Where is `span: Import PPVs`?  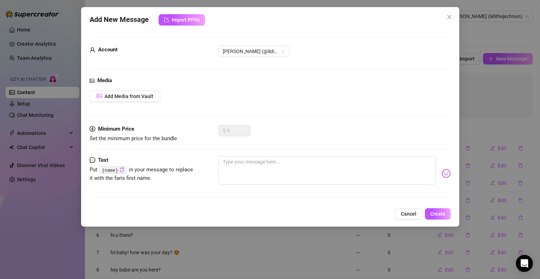 span: Import PPVs is located at coordinates (186, 20).